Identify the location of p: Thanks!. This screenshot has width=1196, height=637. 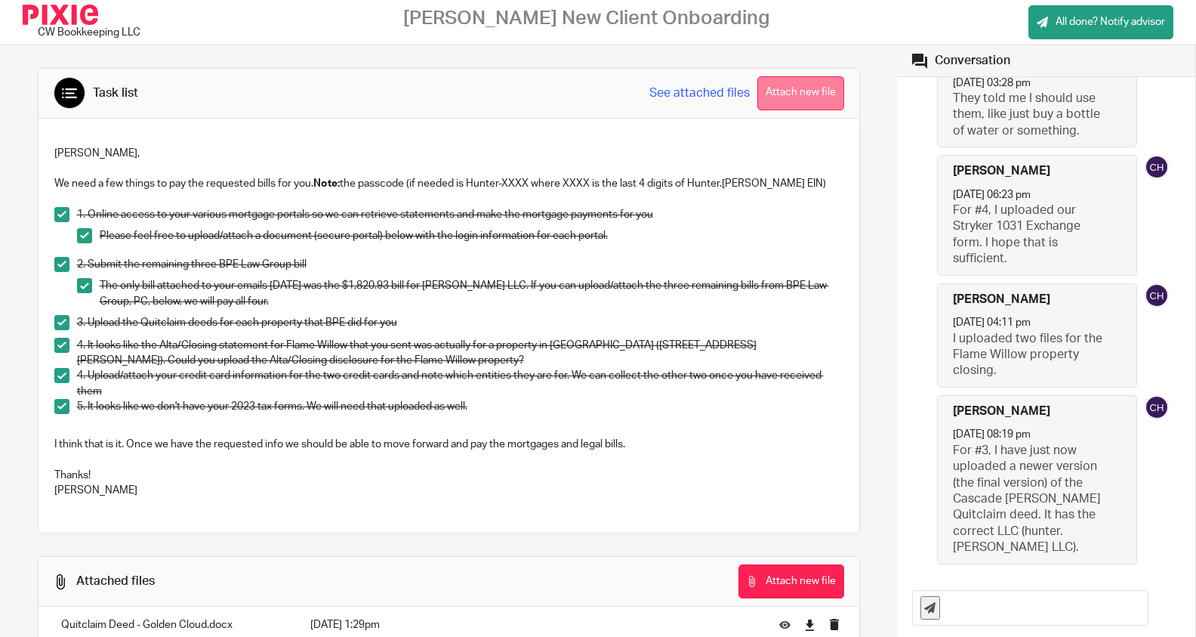
(449, 475).